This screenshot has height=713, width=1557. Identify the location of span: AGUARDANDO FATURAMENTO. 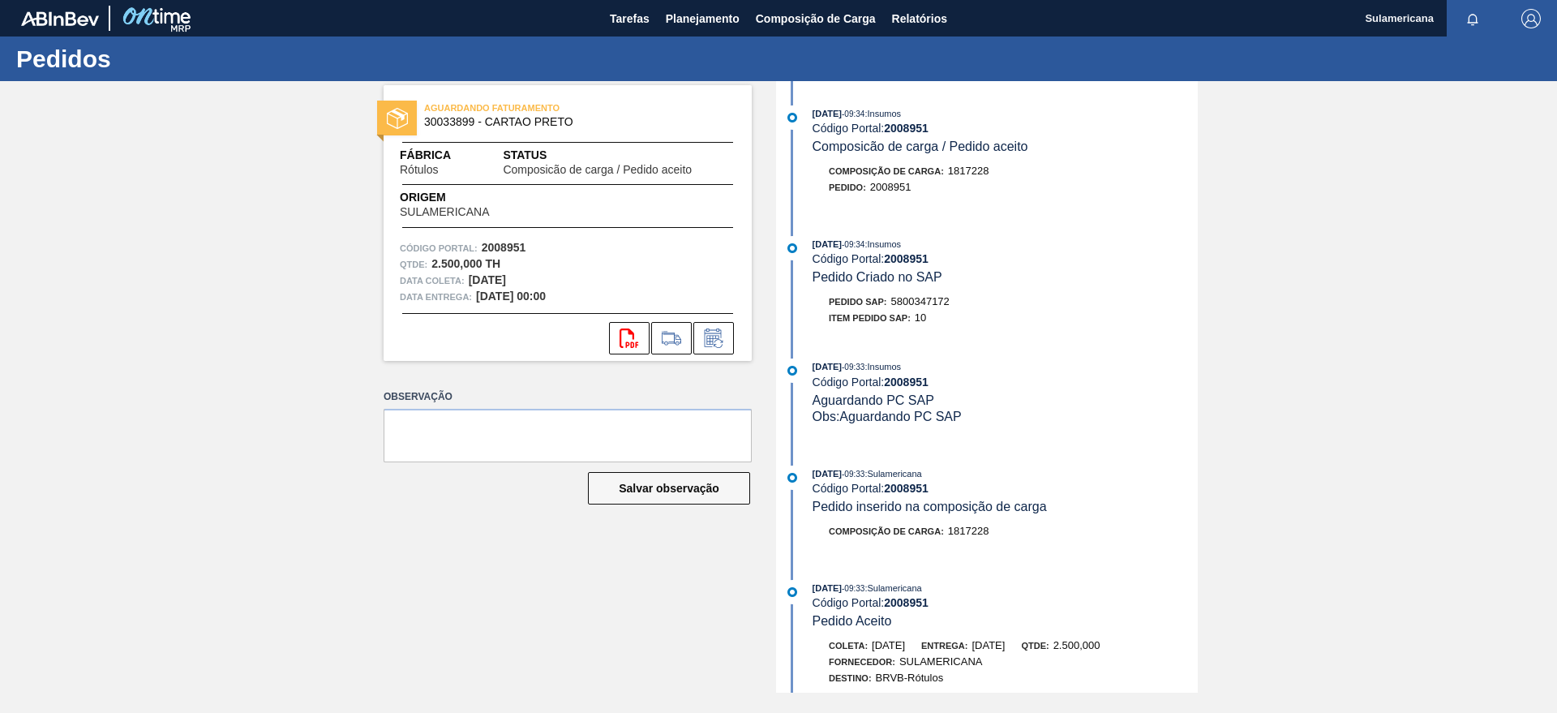
(538, 108).